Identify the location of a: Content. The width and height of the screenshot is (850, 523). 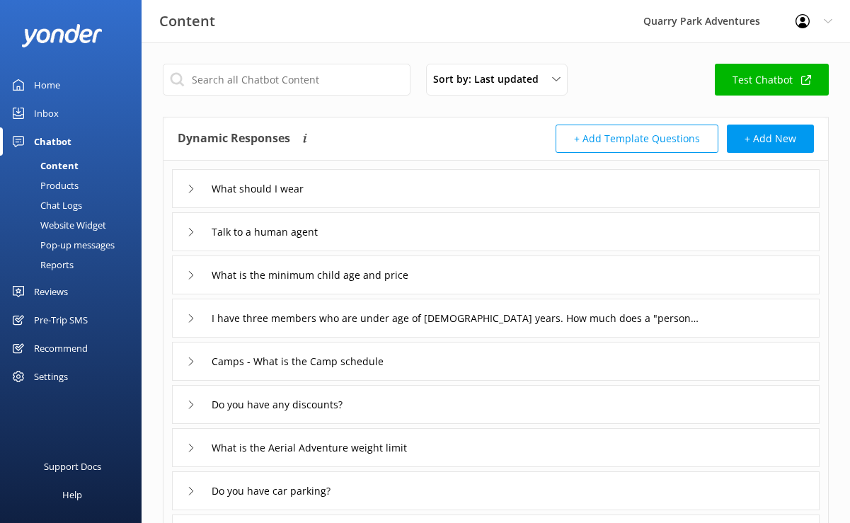
(75, 166).